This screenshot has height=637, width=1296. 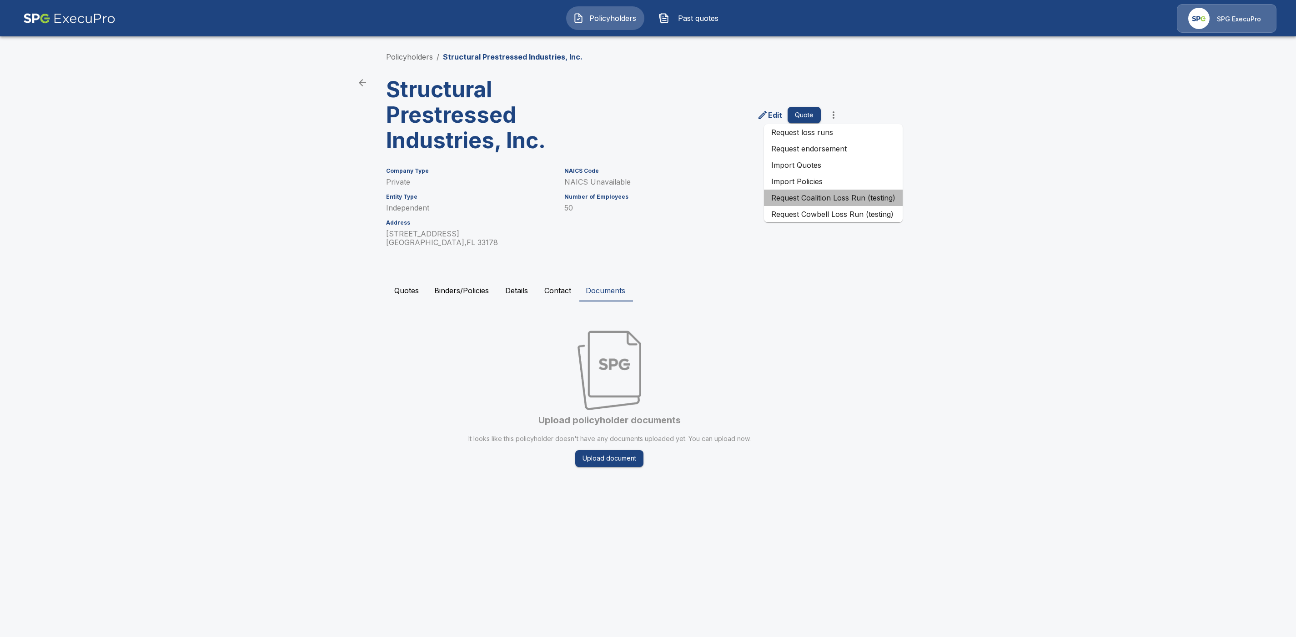 What do you see at coordinates (605, 18) in the screenshot?
I see `button: Policyholders IconPolicyholders` at bounding box center [605, 18].